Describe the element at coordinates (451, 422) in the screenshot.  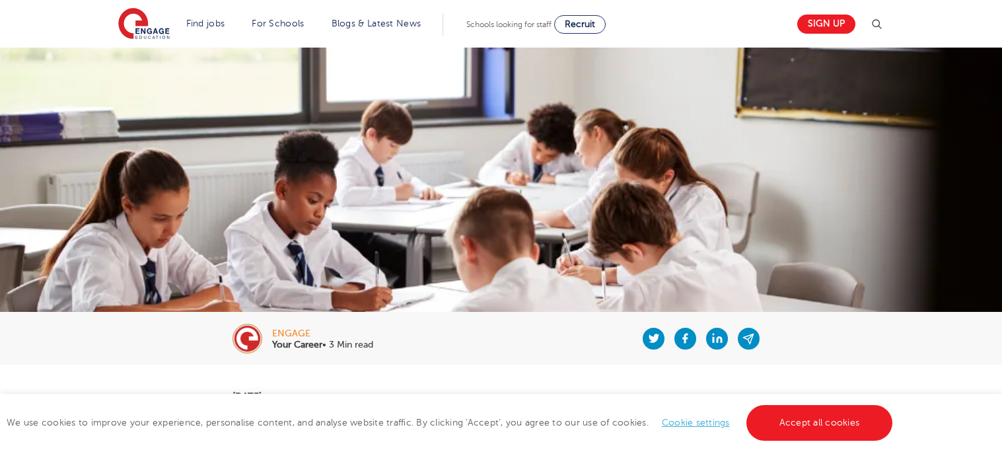
I see `span: We use cookies to improve your experience, personalise content, and analyse website traffic. By c...` at that location.